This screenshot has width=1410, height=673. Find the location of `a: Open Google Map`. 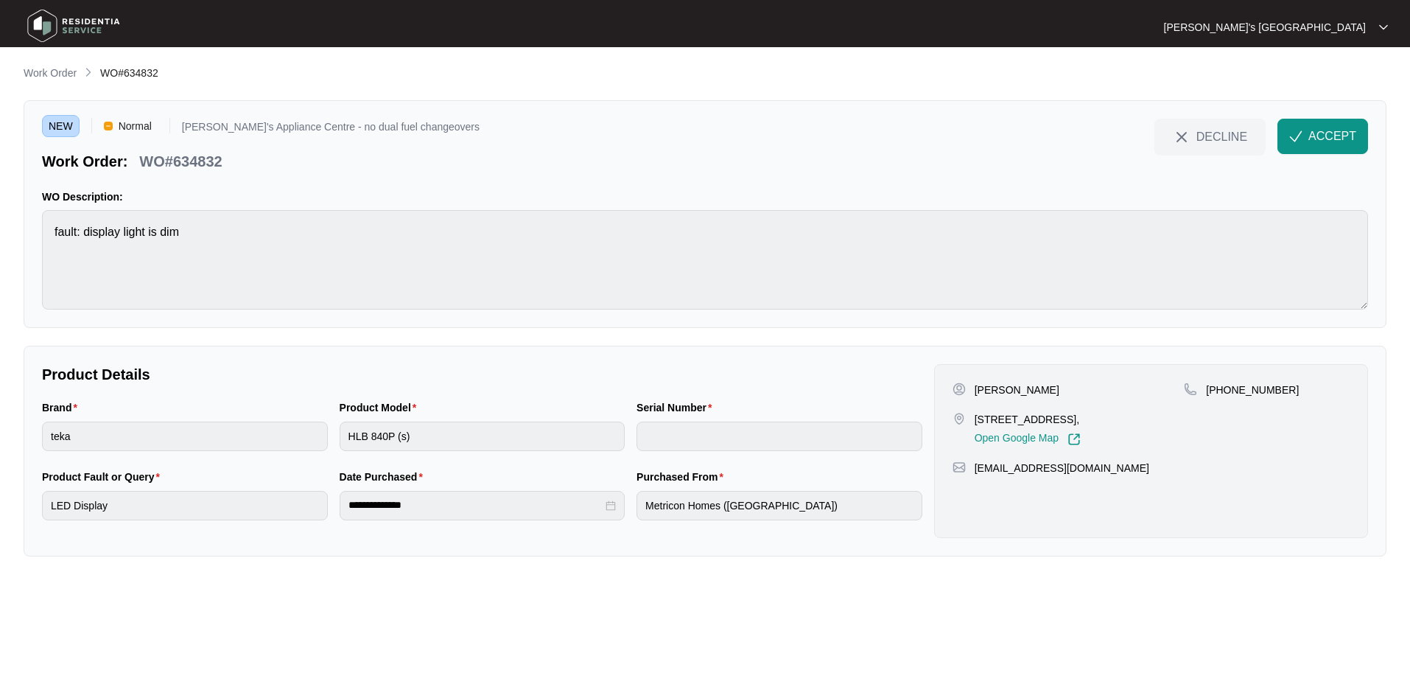

a: Open Google Map is located at coordinates (1028, 439).